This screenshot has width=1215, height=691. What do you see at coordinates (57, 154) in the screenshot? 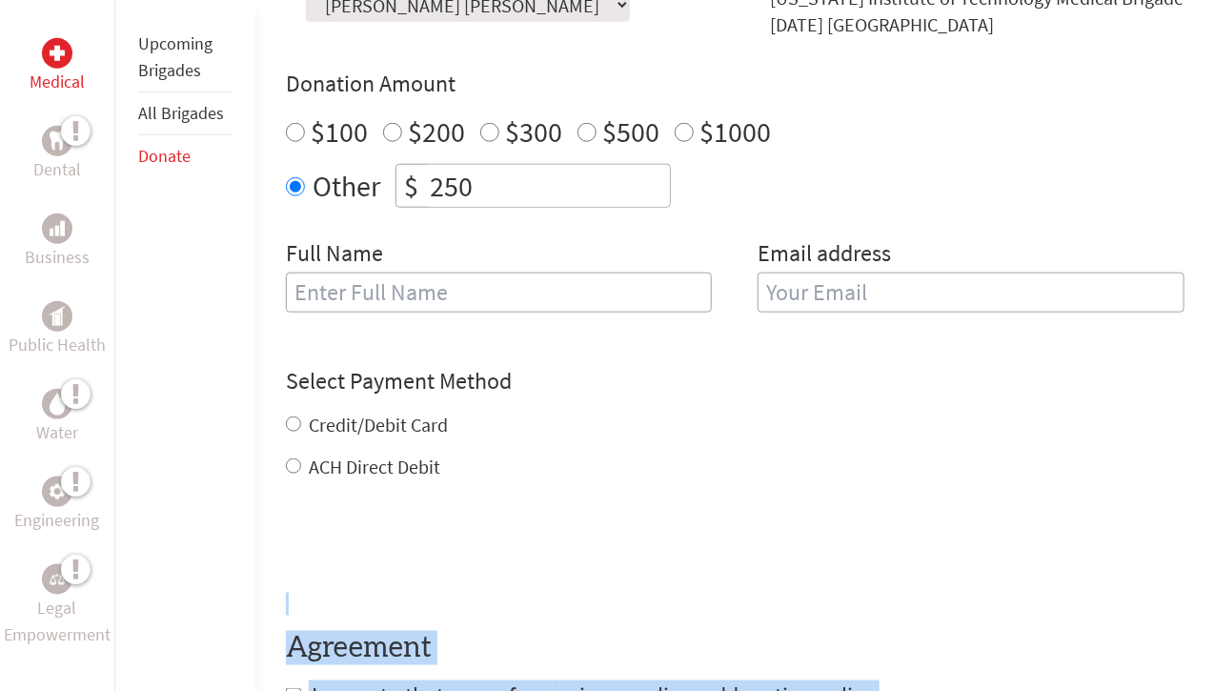
I see `a: DentalDental` at bounding box center [57, 154].